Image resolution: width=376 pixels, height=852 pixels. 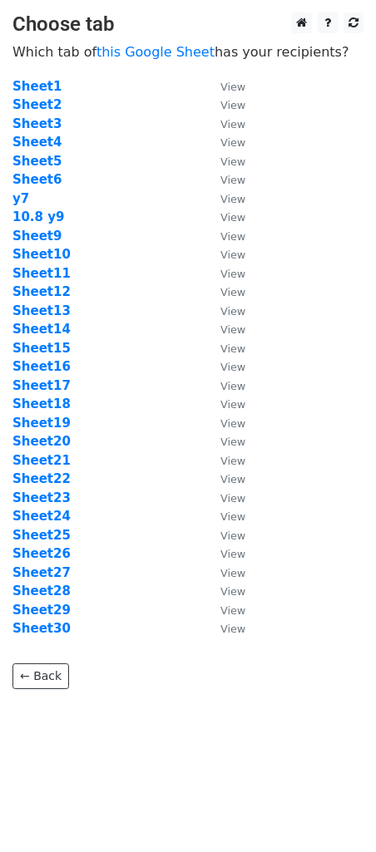 I want to click on a: Sheet11, so click(x=42, y=273).